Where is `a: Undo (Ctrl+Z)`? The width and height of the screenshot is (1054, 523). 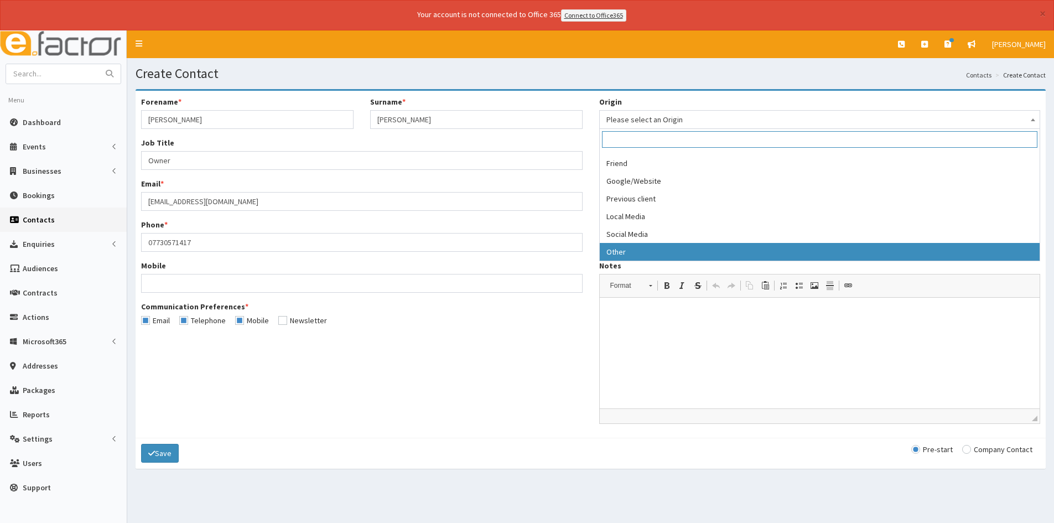 a: Undo (Ctrl+Z) is located at coordinates (716, 286).